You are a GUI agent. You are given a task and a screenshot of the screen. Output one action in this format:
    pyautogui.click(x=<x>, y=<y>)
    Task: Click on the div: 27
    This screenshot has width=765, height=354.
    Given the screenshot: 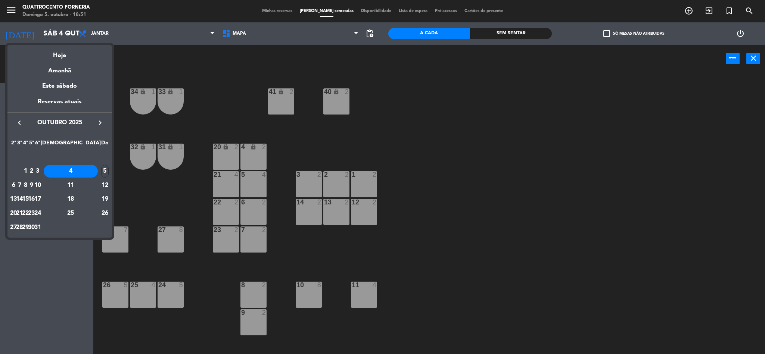 What is the action you would take?
    pyautogui.click(x=13, y=228)
    